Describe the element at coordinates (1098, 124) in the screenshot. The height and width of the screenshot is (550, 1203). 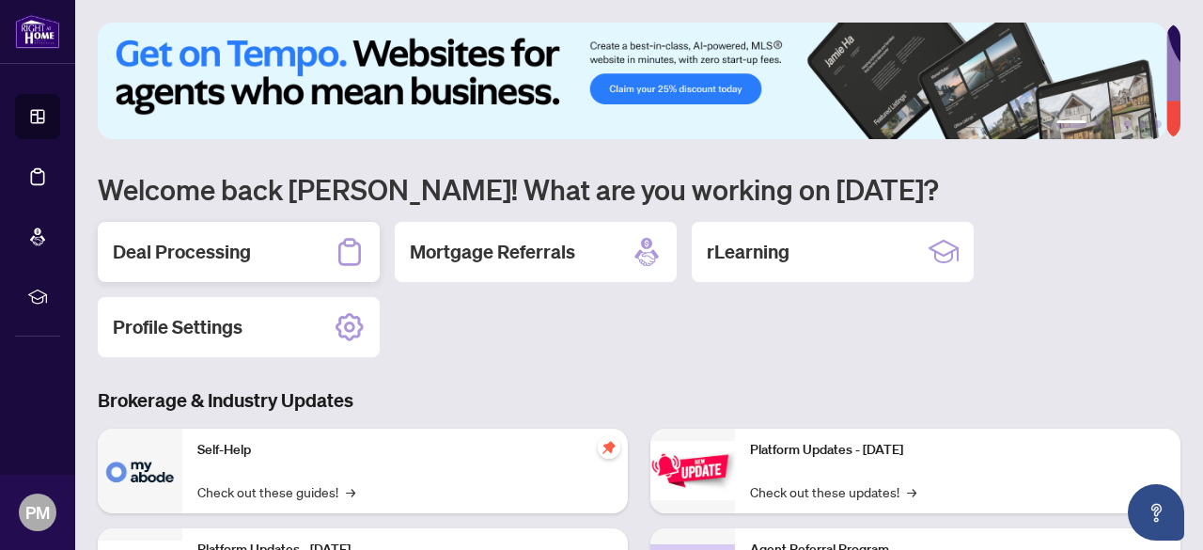
I see `button: 2` at that location.